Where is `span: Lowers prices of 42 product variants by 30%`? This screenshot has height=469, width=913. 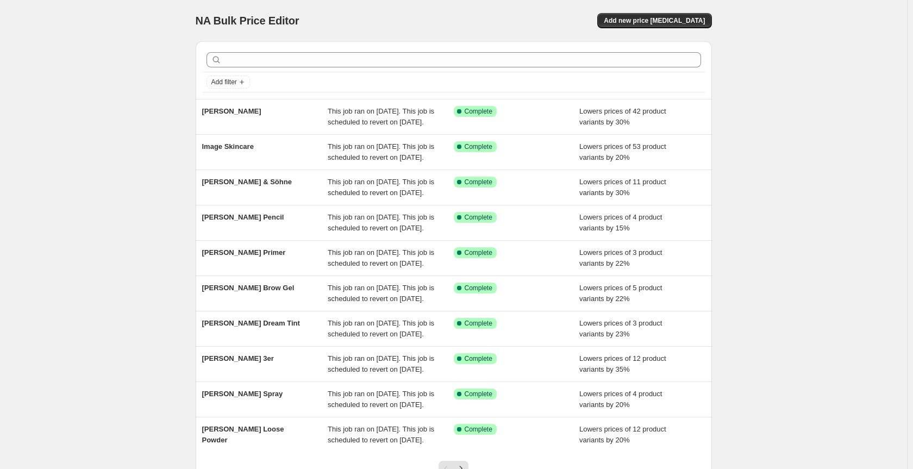 span: Lowers prices of 42 product variants by 30% is located at coordinates (623, 116).